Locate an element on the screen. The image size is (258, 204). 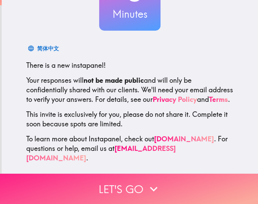
button: 简体中文 is located at coordinates (44, 48).